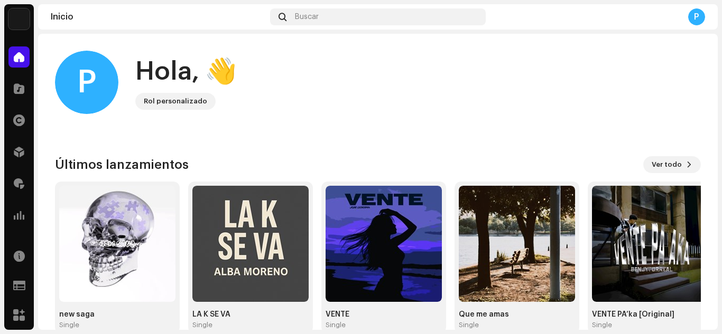 The image size is (722, 334). I want to click on img: c4adeca0-4e23-4a71-8630-f992425511b8, so click(517, 244).